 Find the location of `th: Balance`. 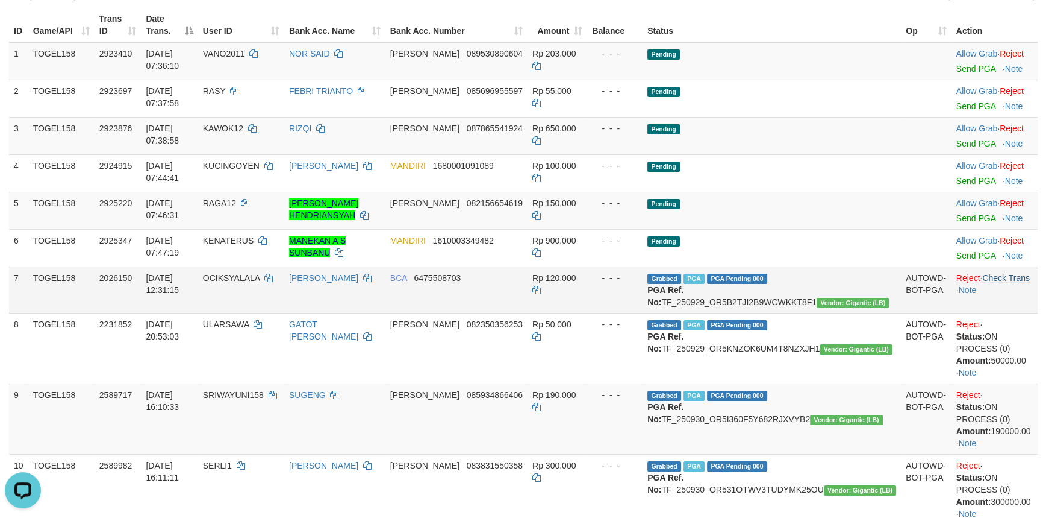

th: Balance is located at coordinates (615, 25).